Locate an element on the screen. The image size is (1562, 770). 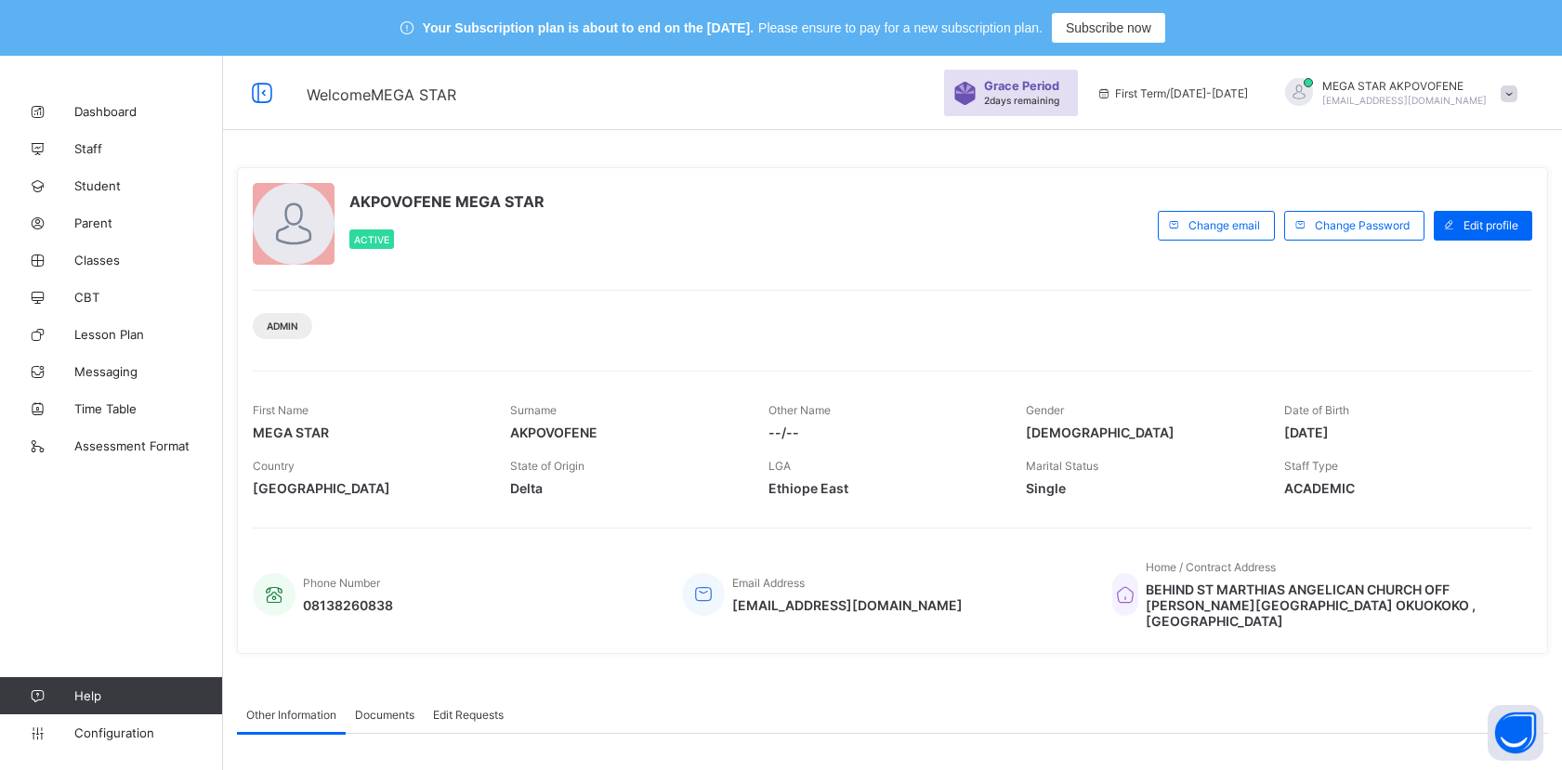
span: Edit profile is located at coordinates (1490, 225).